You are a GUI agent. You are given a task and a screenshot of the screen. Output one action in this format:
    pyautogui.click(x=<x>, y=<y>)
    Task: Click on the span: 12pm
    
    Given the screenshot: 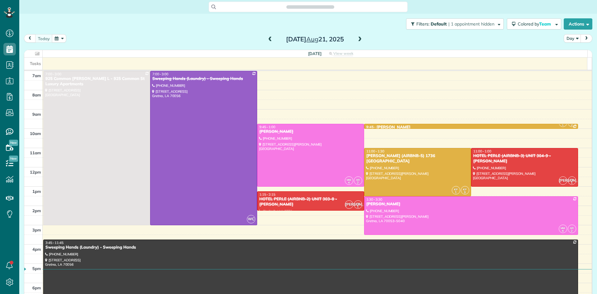 What is the action you would take?
    pyautogui.click(x=35, y=172)
    